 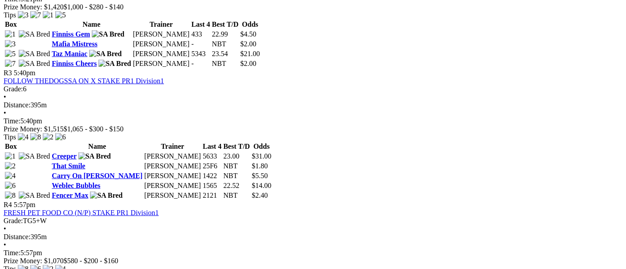 What do you see at coordinates (64, 156) in the screenshot?
I see `a: Creeper` at bounding box center [64, 156].